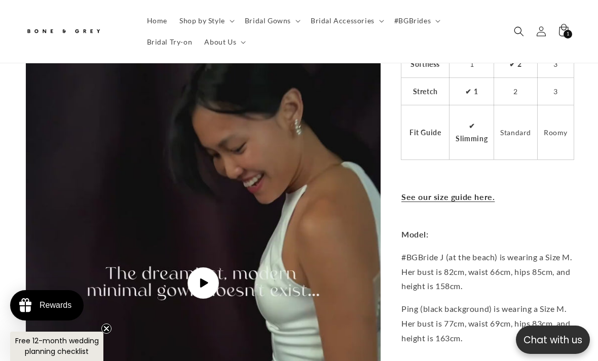 The image size is (598, 361). Describe the element at coordinates (513, 27) in the screenshot. I see `button: Write a review` at that location.